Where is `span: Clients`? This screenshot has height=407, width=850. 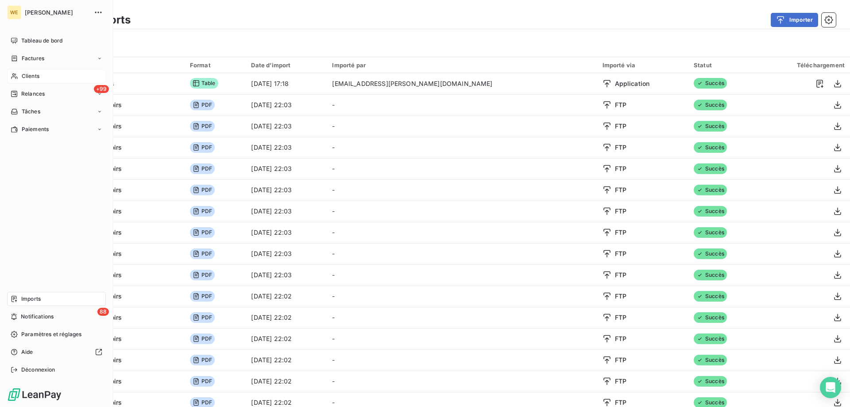 span: Clients is located at coordinates (31, 76).